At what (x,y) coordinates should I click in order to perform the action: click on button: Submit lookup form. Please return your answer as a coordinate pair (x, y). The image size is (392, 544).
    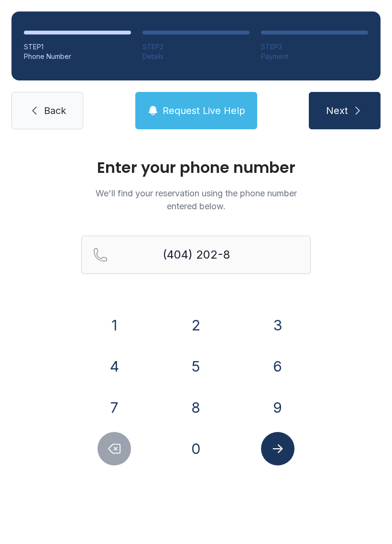
    Looking at the image, I should click on (278, 448).